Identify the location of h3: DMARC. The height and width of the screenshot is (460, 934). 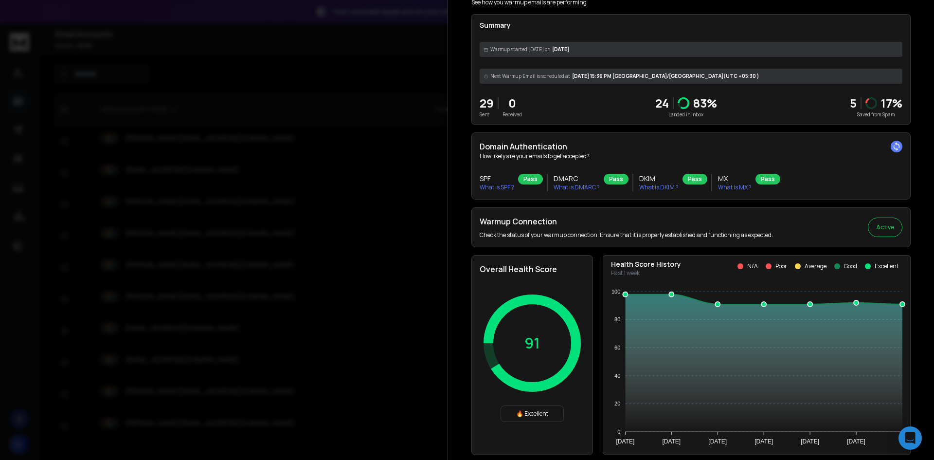
(577, 179).